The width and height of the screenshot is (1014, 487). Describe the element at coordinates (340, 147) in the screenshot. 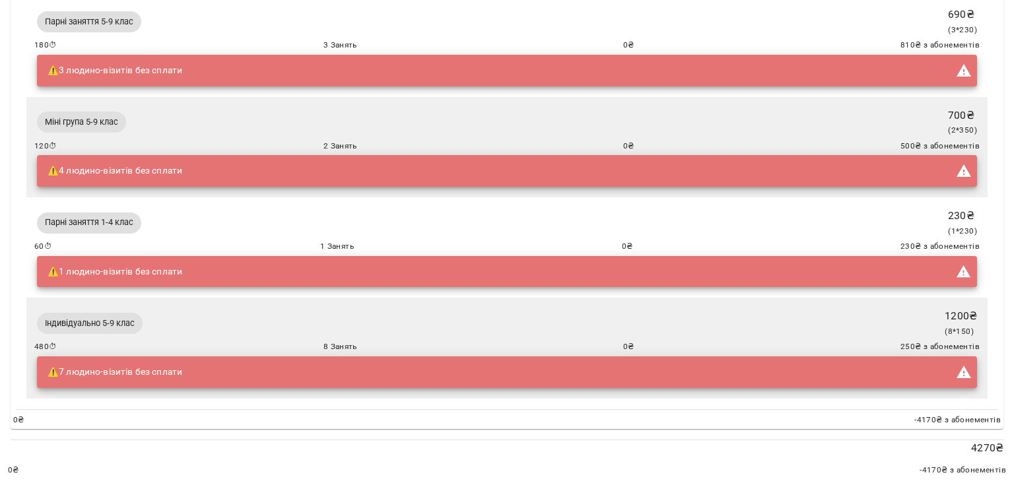

I see `span: 2 Занять` at that location.